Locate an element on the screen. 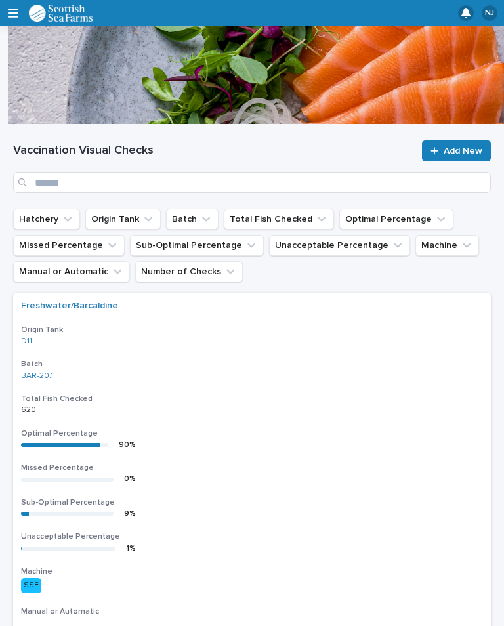  button: Total Fish Checked is located at coordinates (279, 219).